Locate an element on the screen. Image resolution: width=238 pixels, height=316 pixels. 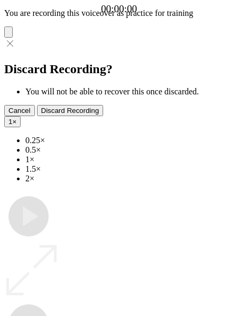
li: 2× is located at coordinates (130, 178).